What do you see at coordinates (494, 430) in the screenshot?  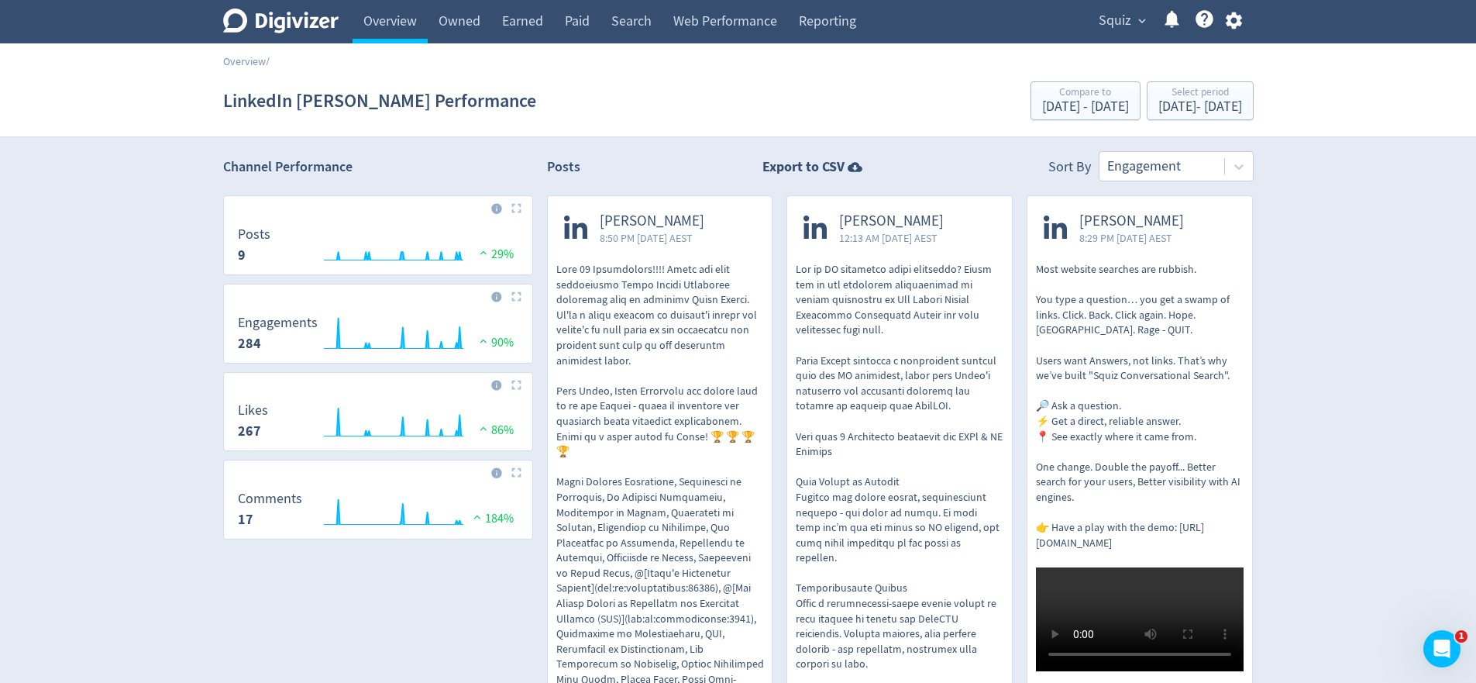 I see `span: 86%` at bounding box center [494, 430].